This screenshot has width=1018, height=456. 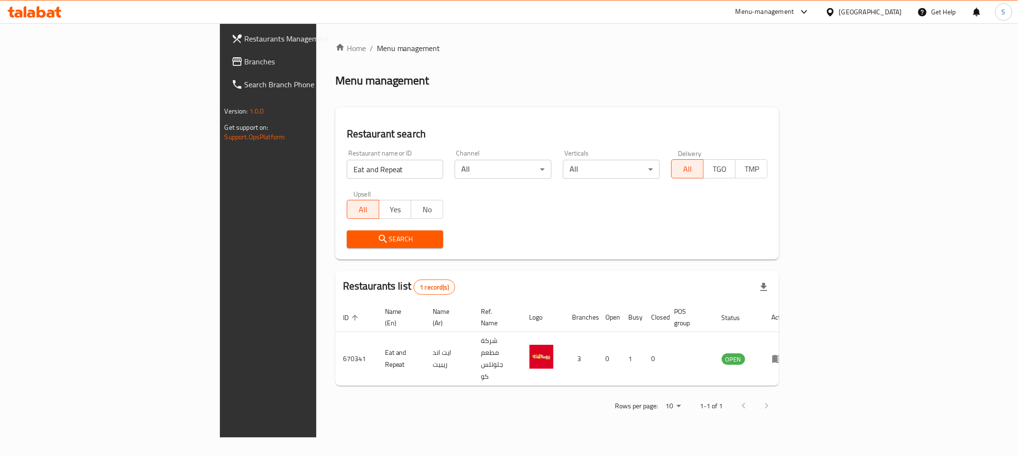 What do you see at coordinates (236, 111) in the screenshot?
I see `span: Version:` at bounding box center [236, 111].